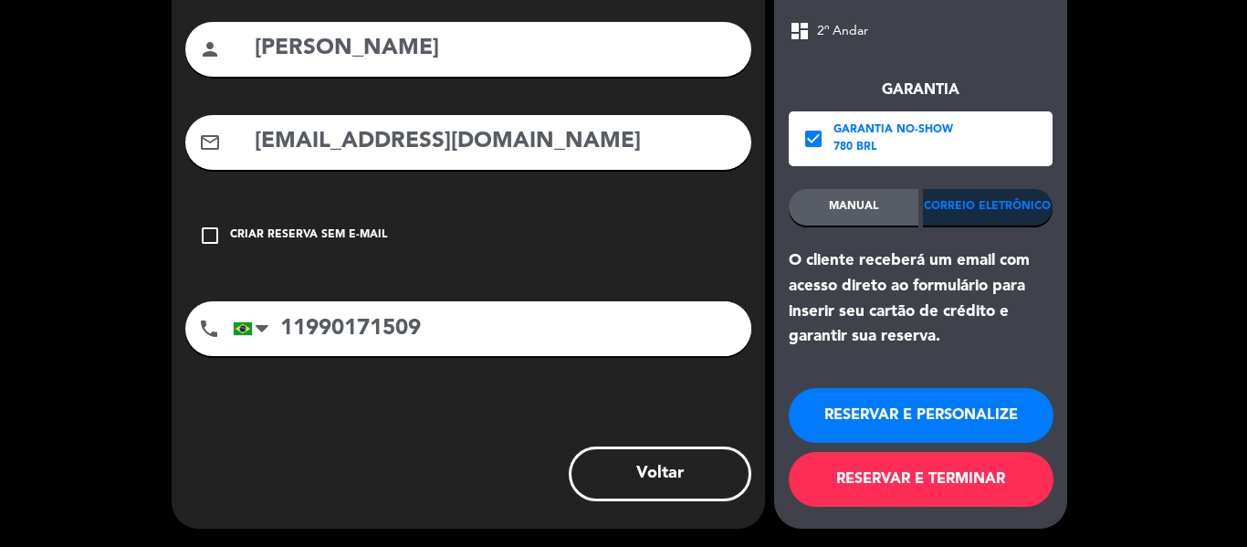  What do you see at coordinates (210, 49) in the screenshot?
I see `i: person` at bounding box center [210, 49].